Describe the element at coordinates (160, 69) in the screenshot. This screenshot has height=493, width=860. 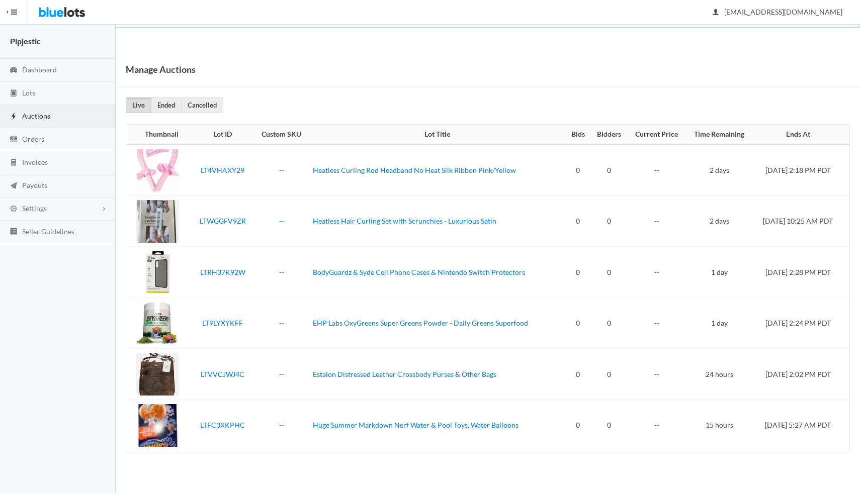
I see `h1: Manage Auctions` at that location.